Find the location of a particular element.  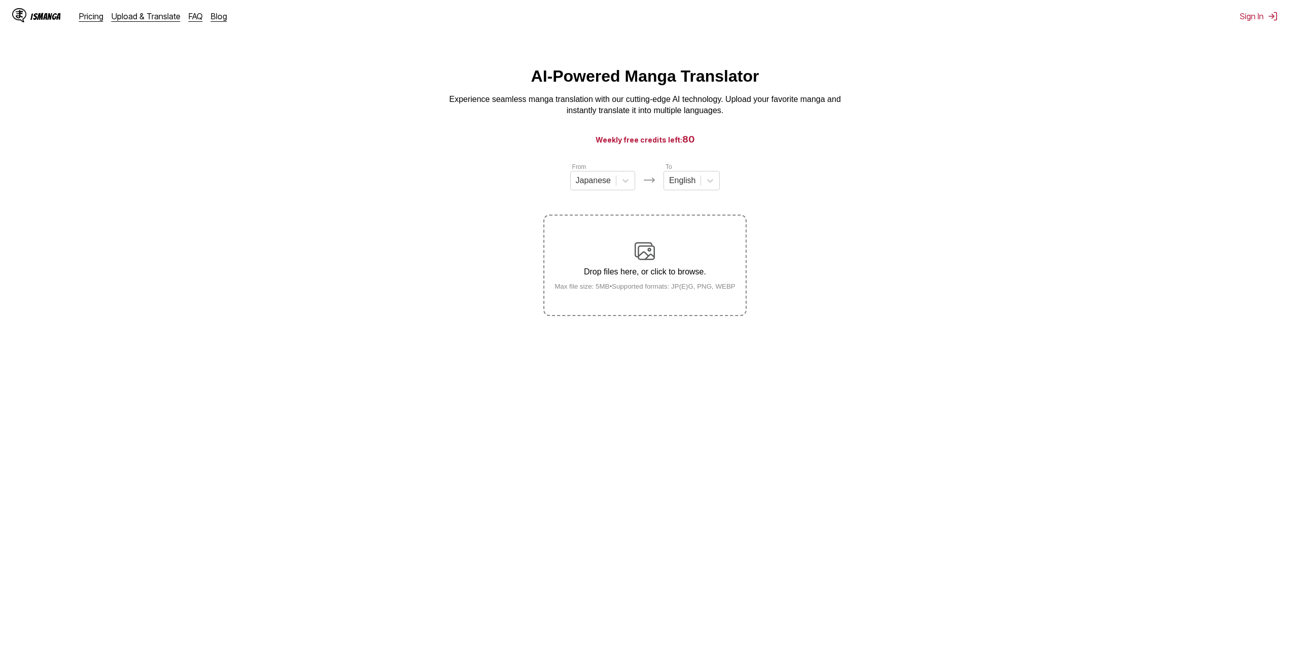

a: IsManga LogoIsManga is located at coordinates (46, 16).